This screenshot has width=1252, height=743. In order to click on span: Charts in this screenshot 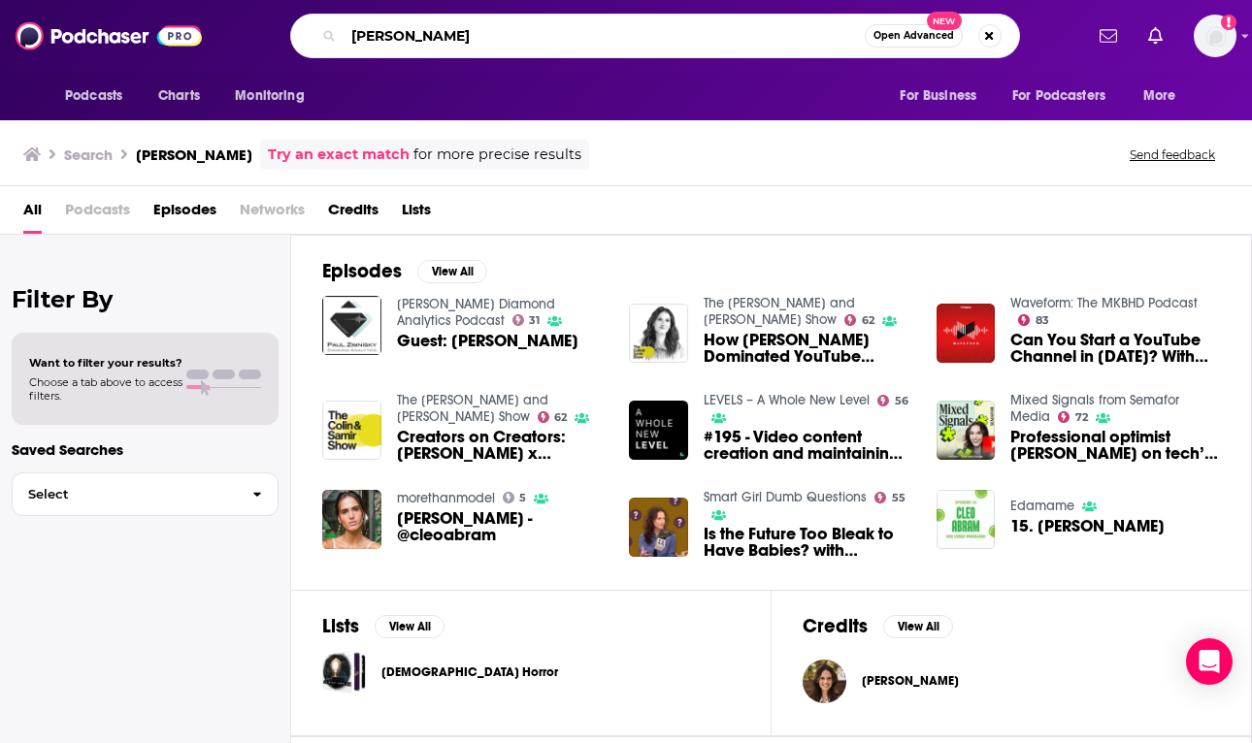, I will do `click(179, 96)`.